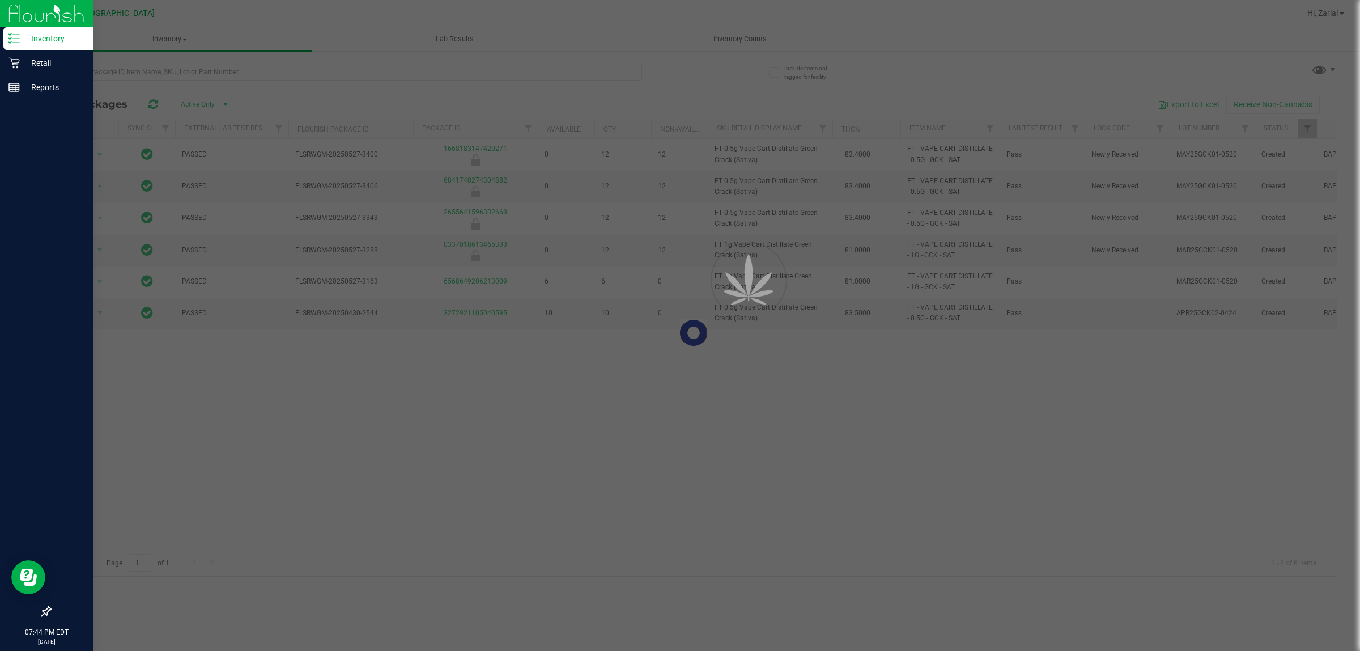 The width and height of the screenshot is (1360, 651). I want to click on inline-svg: Retail, so click(14, 63).